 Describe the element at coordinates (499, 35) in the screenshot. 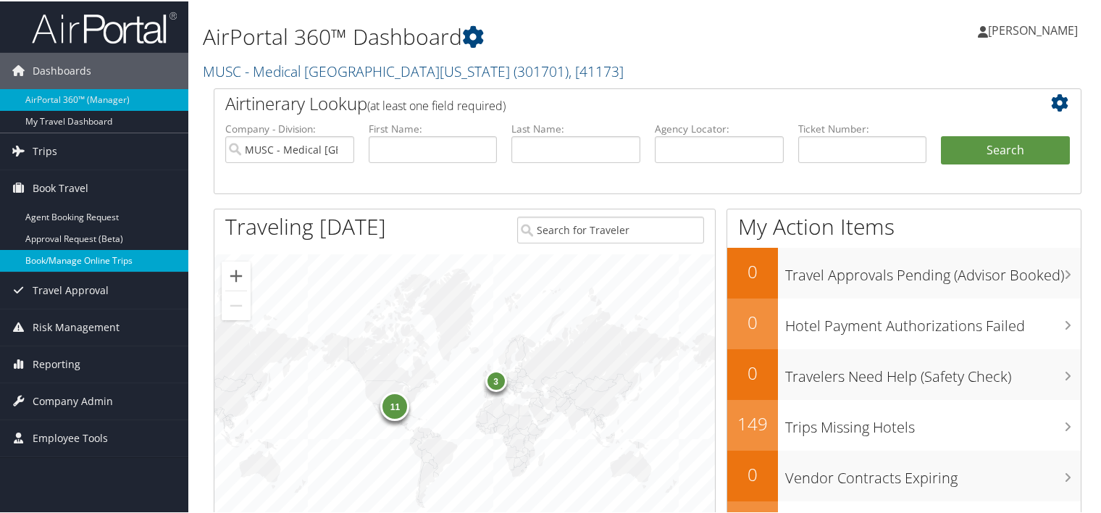

I see `h1: AirPortal 360™ Dashboard` at that location.